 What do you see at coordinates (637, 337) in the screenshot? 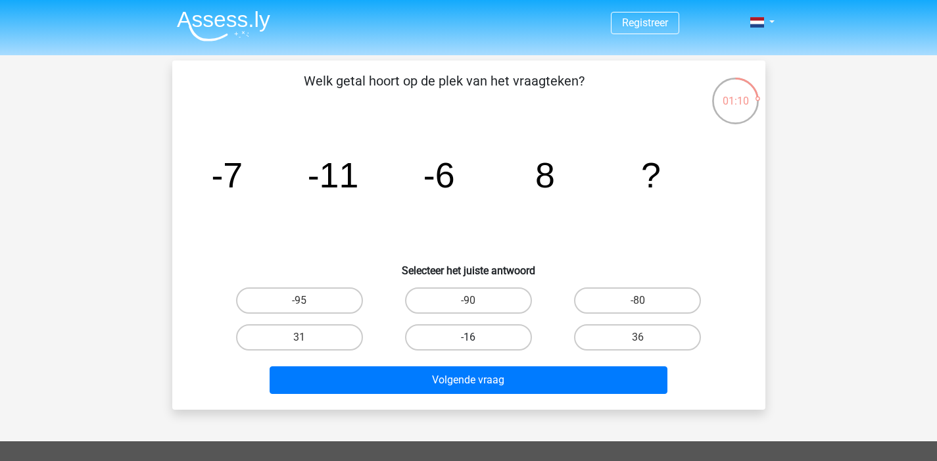
I see `label: 36` at bounding box center [637, 337].